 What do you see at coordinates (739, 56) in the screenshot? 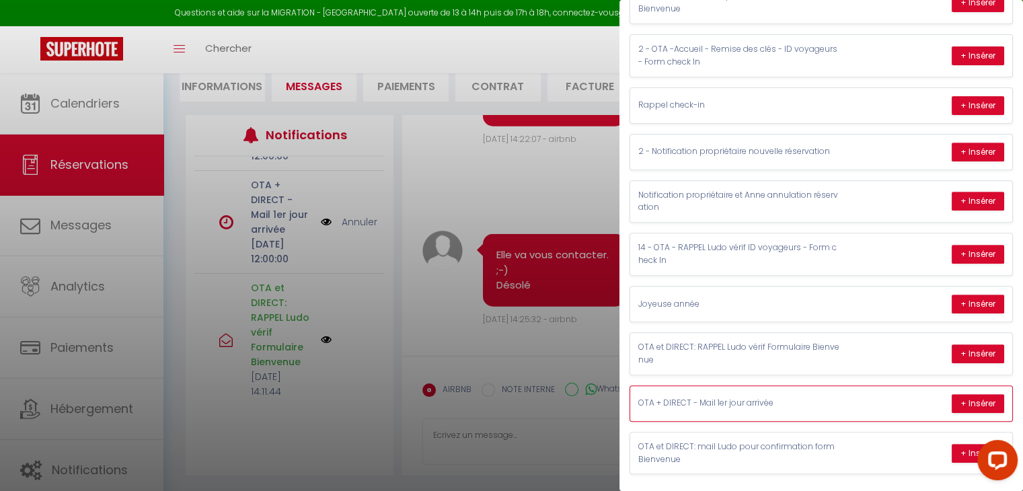
I see `p: 2 - OTA -Accueil - Remise des clés - ID voyageurs - Form check In` at bounding box center [739, 56].